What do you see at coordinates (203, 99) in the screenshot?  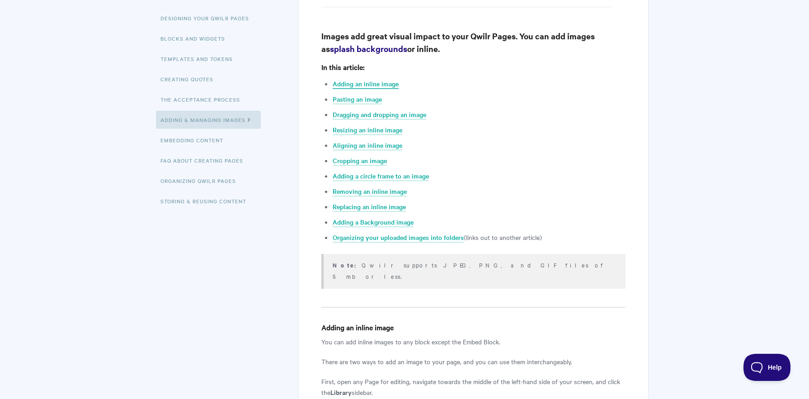 I see `a: The Acceptance Process` at bounding box center [203, 99].